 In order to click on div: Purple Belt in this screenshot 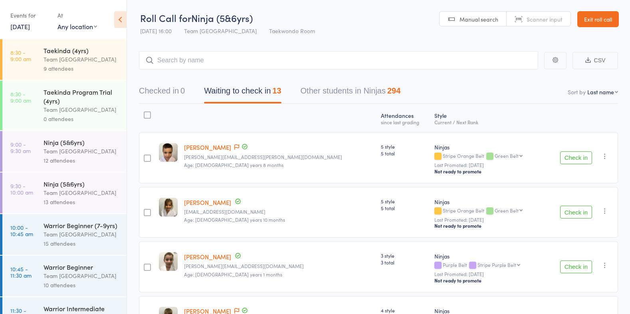, I will do `click(488, 265)`.